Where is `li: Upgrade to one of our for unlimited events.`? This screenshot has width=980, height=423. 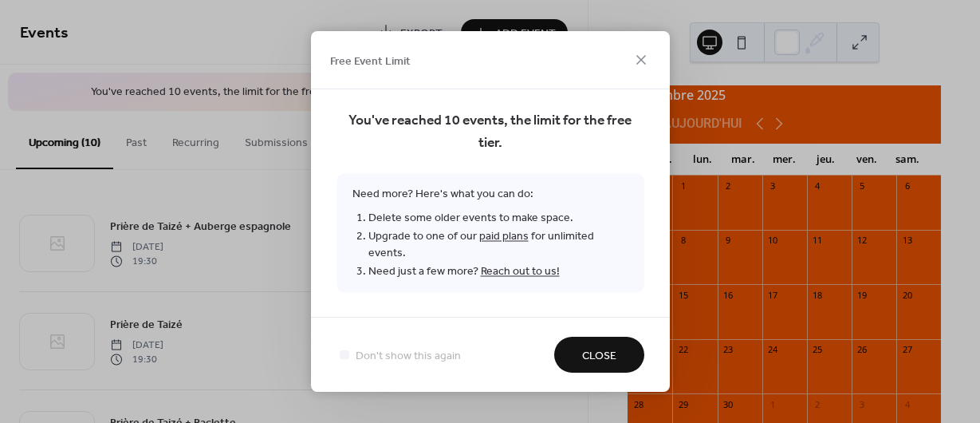
li: Upgrade to one of our for unlimited events. is located at coordinates (498, 245).